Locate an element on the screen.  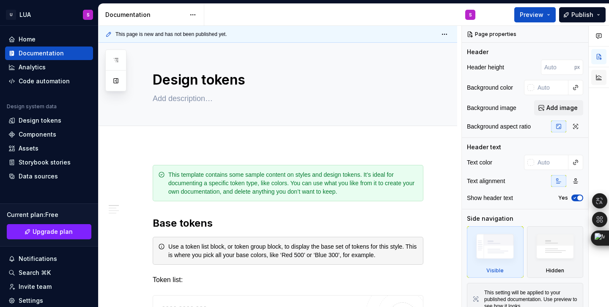
button: Preview is located at coordinates (535, 15).